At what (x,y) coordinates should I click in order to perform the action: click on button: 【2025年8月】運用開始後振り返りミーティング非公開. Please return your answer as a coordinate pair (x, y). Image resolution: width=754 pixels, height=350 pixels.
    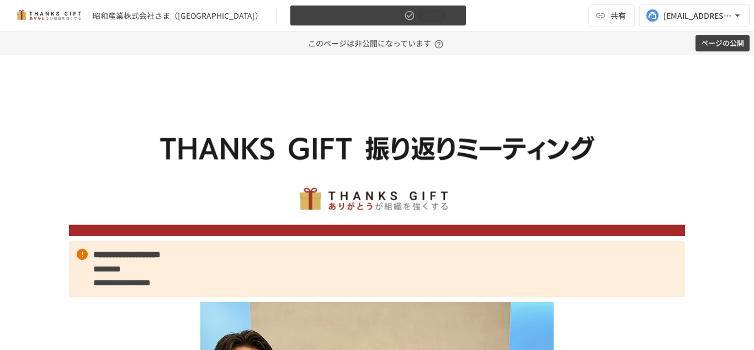
    Looking at the image, I should click on (378, 15).